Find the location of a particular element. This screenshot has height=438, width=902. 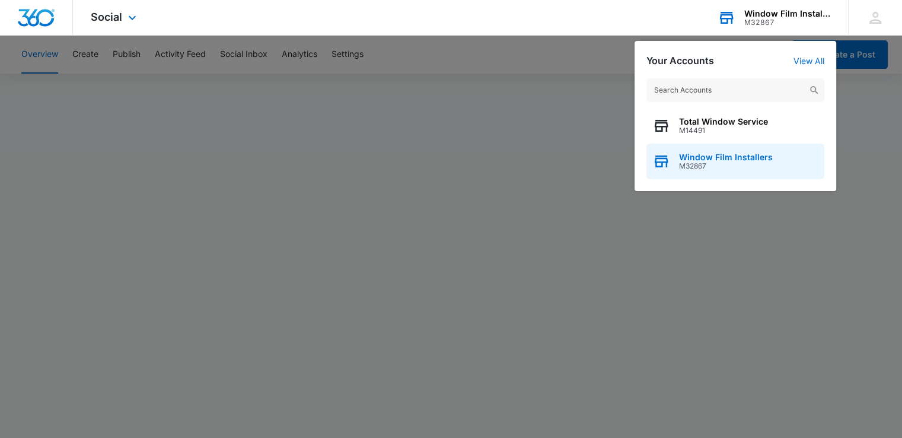

div: account id is located at coordinates (788, 23).